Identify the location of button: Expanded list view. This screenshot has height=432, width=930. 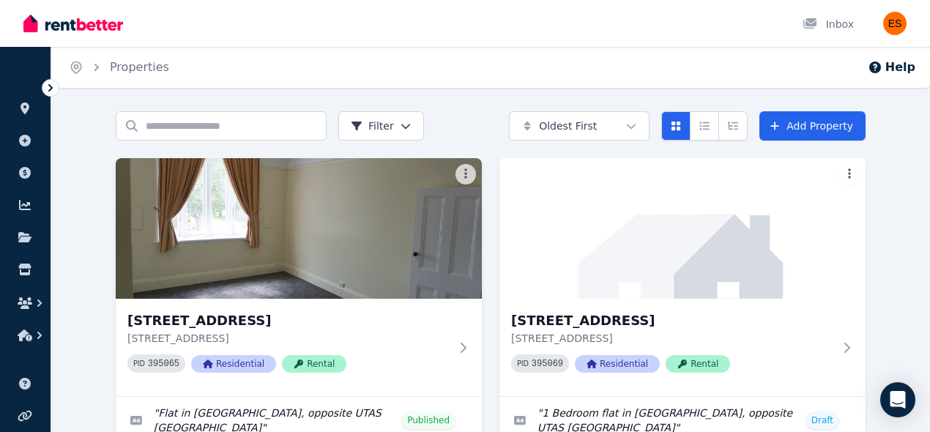
(733, 126).